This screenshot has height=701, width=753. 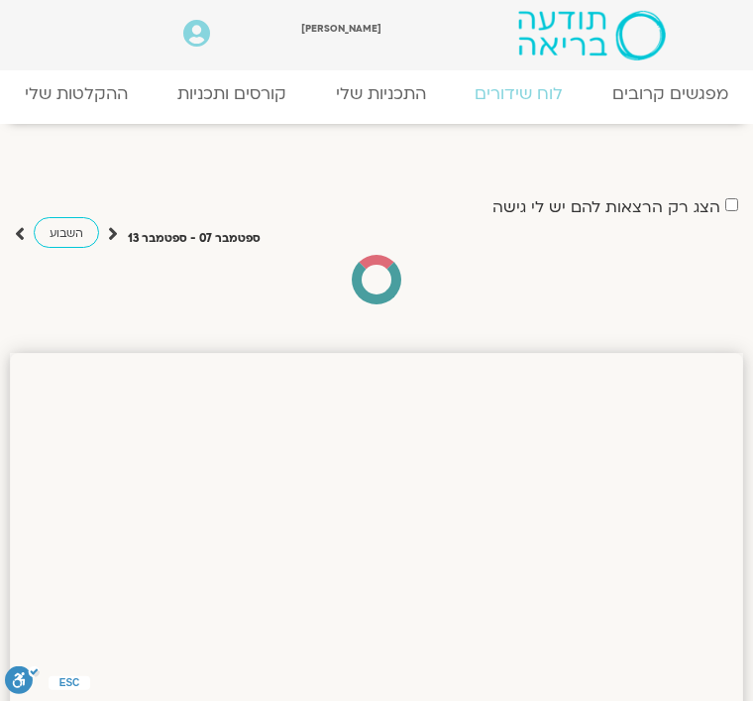 What do you see at coordinates (670, 93) in the screenshot?
I see `a: מפגשים קרובים` at bounding box center [670, 93].